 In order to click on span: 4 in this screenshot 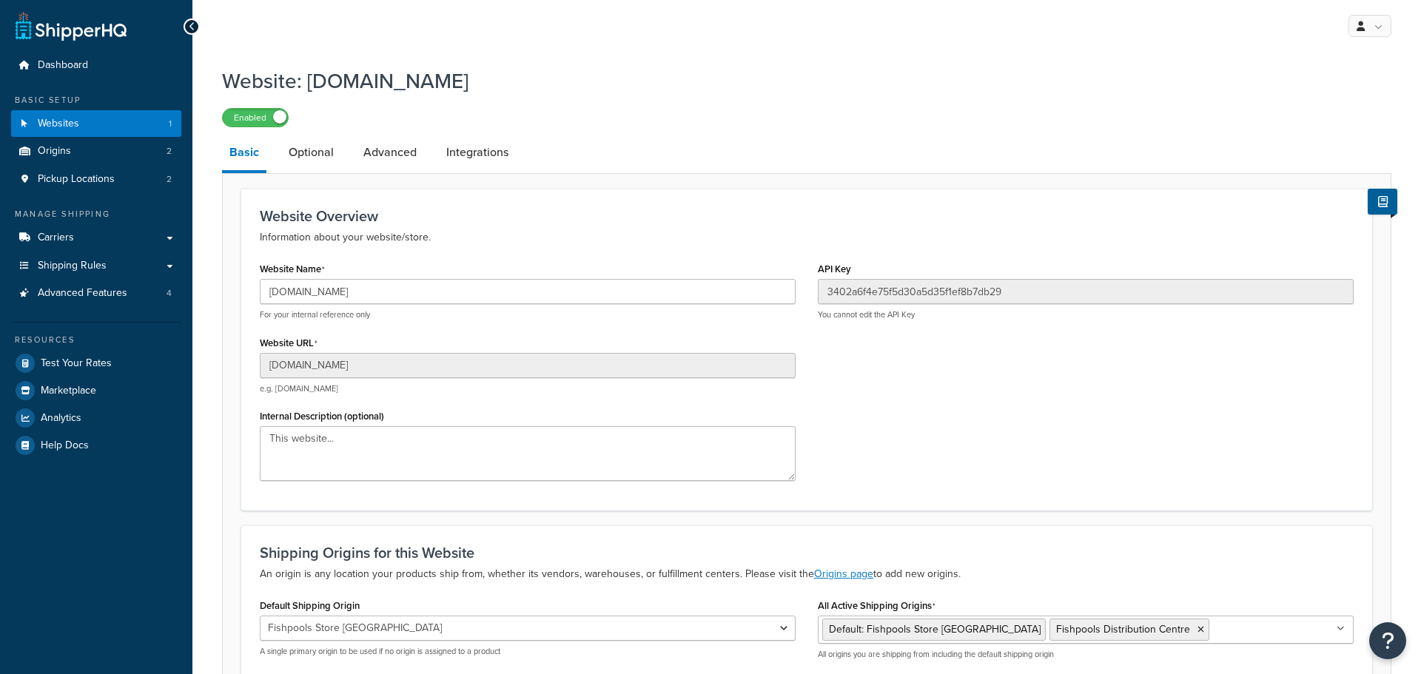, I will do `click(169, 293)`.